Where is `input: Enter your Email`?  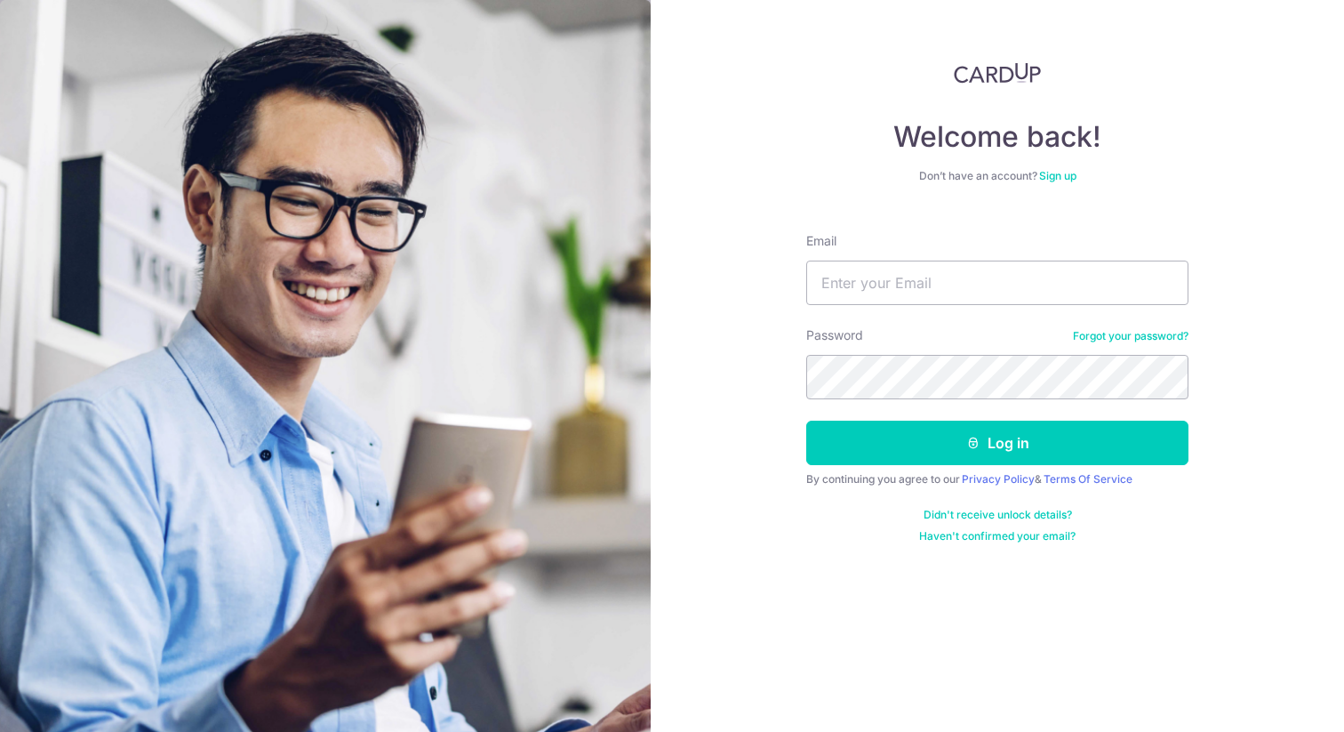
input: Enter your Email is located at coordinates (997, 283).